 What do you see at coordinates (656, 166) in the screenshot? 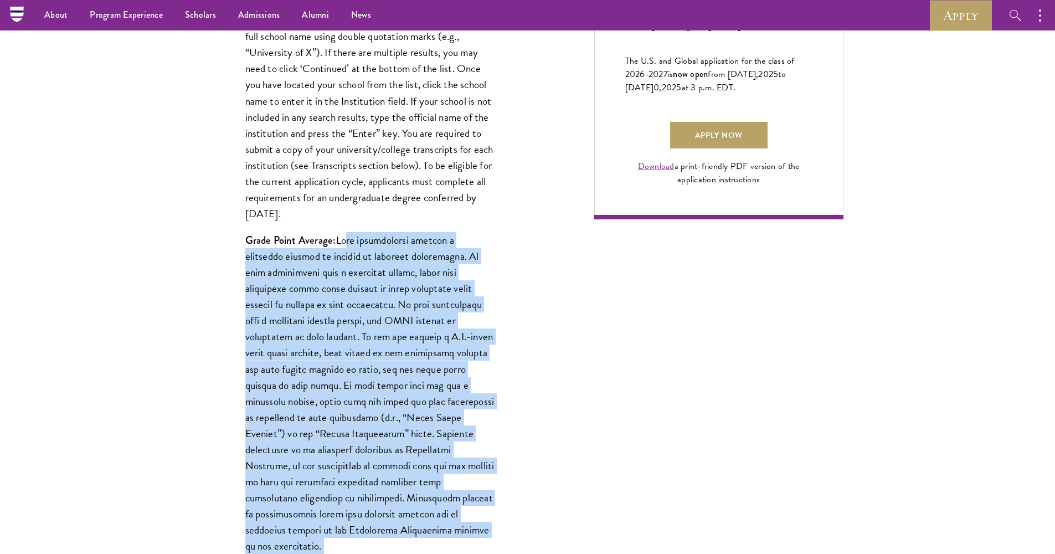
I see `a: Download` at bounding box center [656, 166].